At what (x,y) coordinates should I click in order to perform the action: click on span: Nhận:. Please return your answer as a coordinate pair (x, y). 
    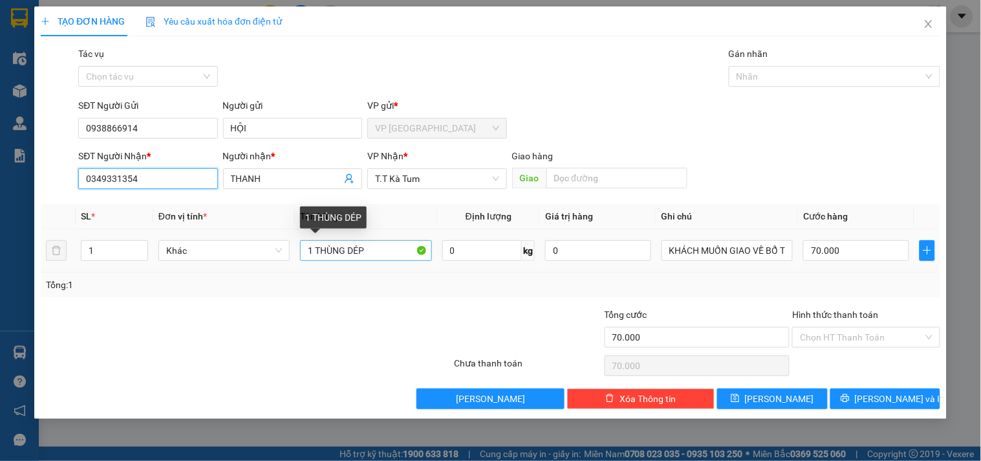
    Looking at the image, I should click on (167, 19).